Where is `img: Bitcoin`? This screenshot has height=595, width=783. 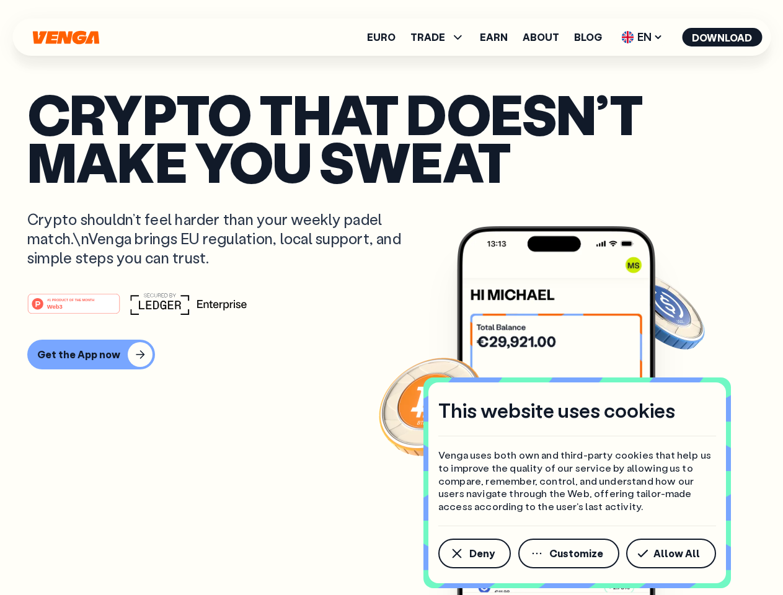 img: Bitcoin is located at coordinates (432, 406).